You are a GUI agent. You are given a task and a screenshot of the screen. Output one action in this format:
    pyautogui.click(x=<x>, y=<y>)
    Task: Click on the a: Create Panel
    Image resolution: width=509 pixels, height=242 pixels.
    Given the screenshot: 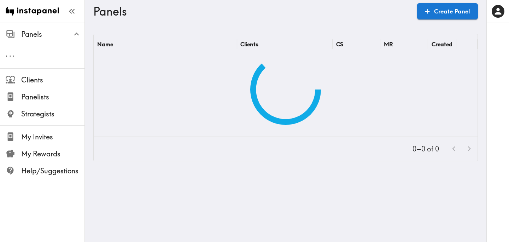 What is the action you would take?
    pyautogui.click(x=447, y=11)
    